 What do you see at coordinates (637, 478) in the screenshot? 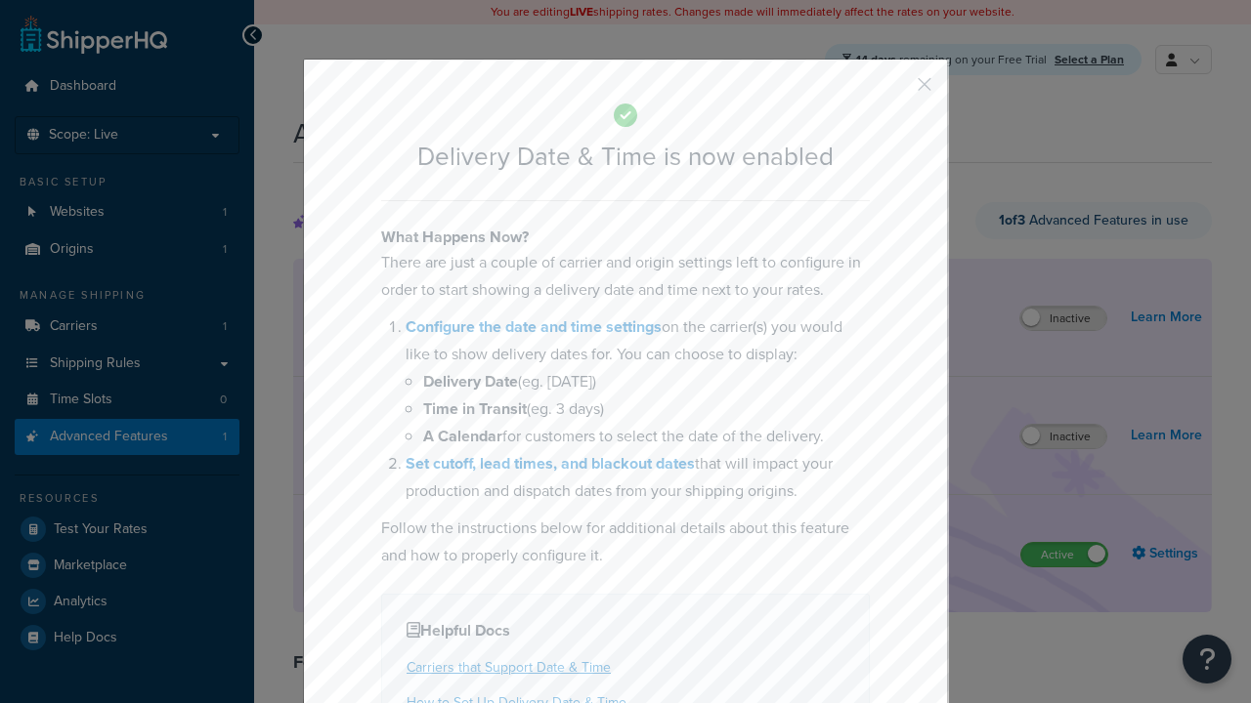
I see `li: that will impact your production and dispatch dates from your shipping origins.` at bounding box center [637, 478].